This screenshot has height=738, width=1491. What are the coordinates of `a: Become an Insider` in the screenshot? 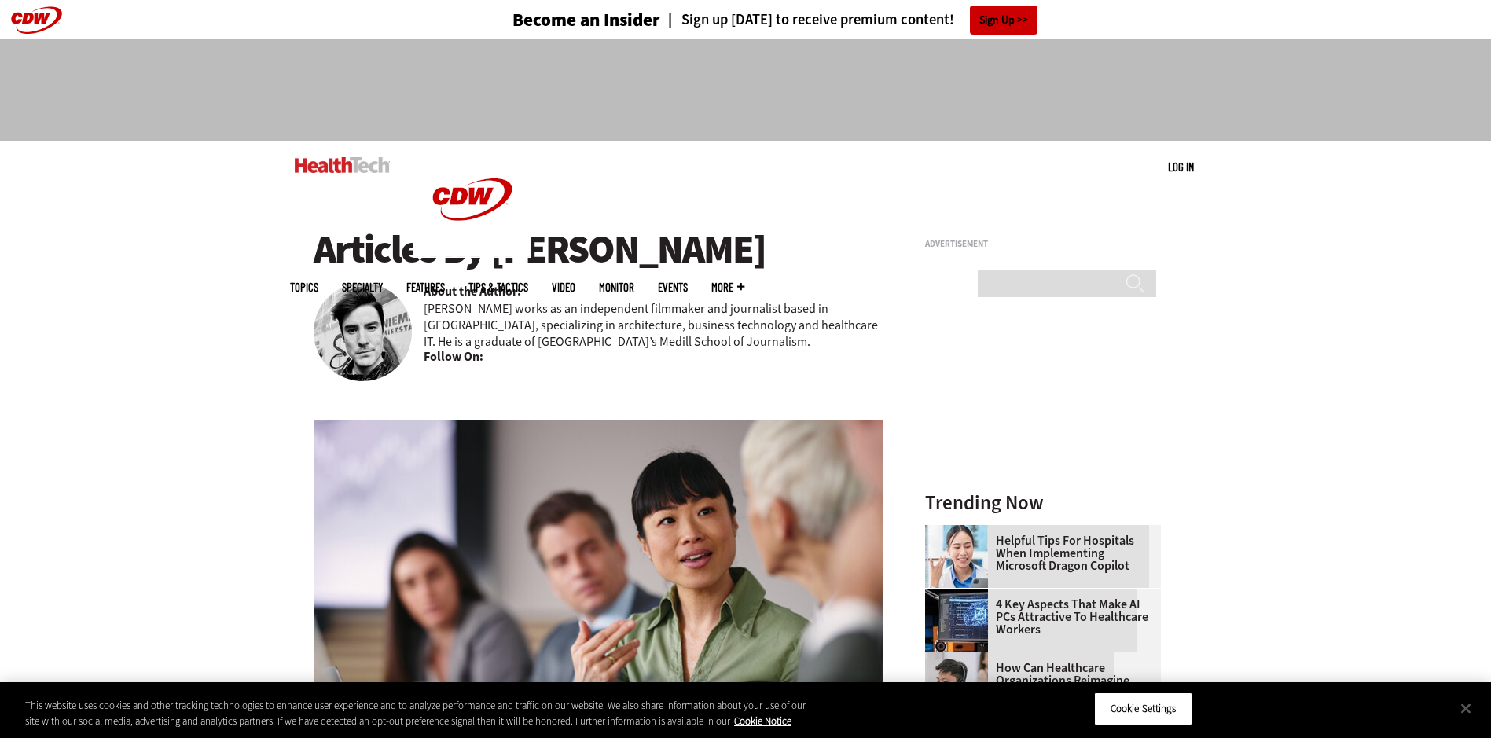 It's located at (556, 20).